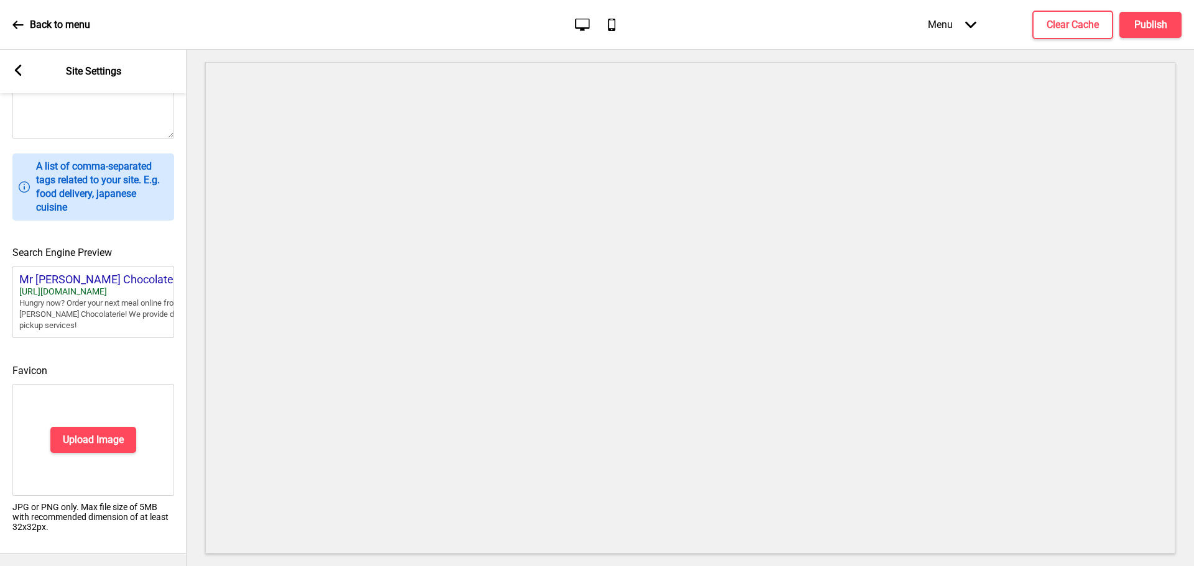  I want to click on div: Menu, so click(952, 24).